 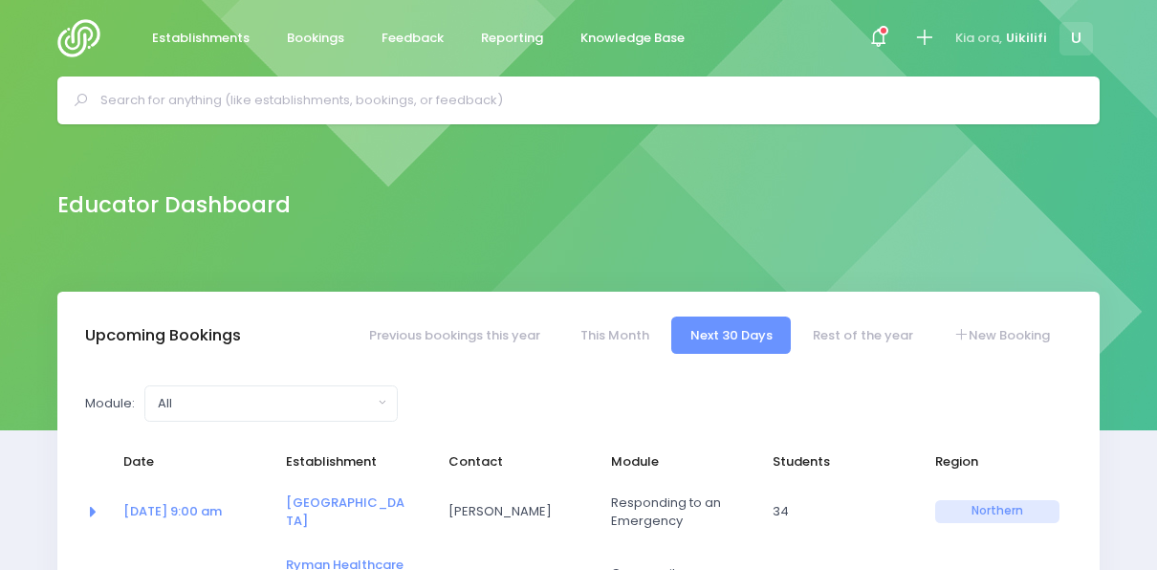 I want to click on a: Establishments, so click(x=200, y=38).